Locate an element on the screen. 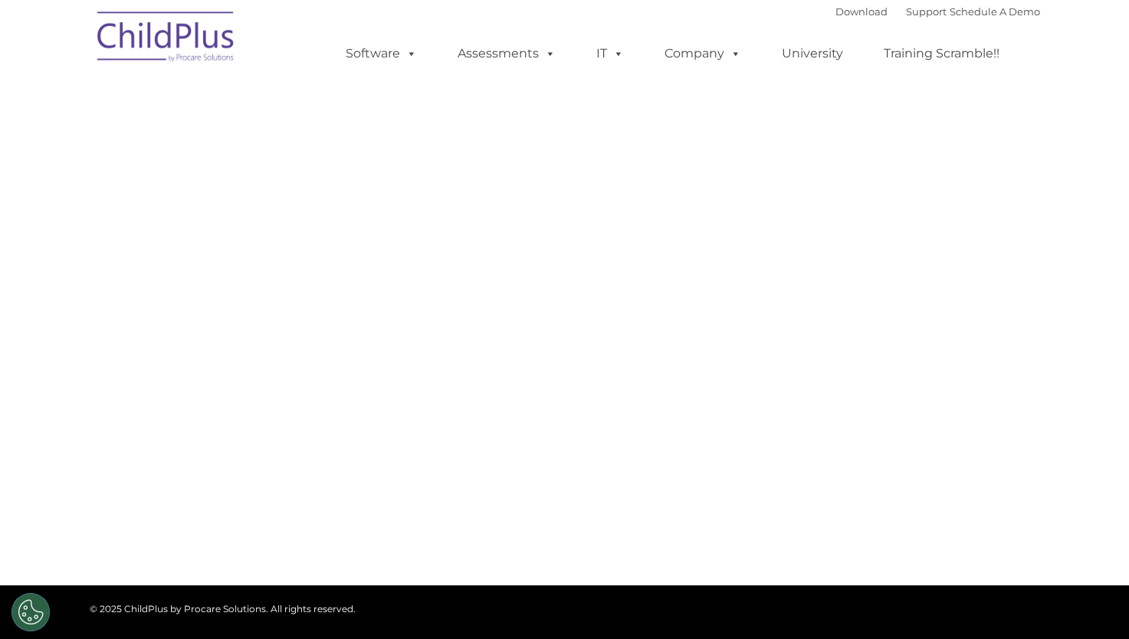 This screenshot has width=1129, height=639. a: Download is located at coordinates (862, 11).